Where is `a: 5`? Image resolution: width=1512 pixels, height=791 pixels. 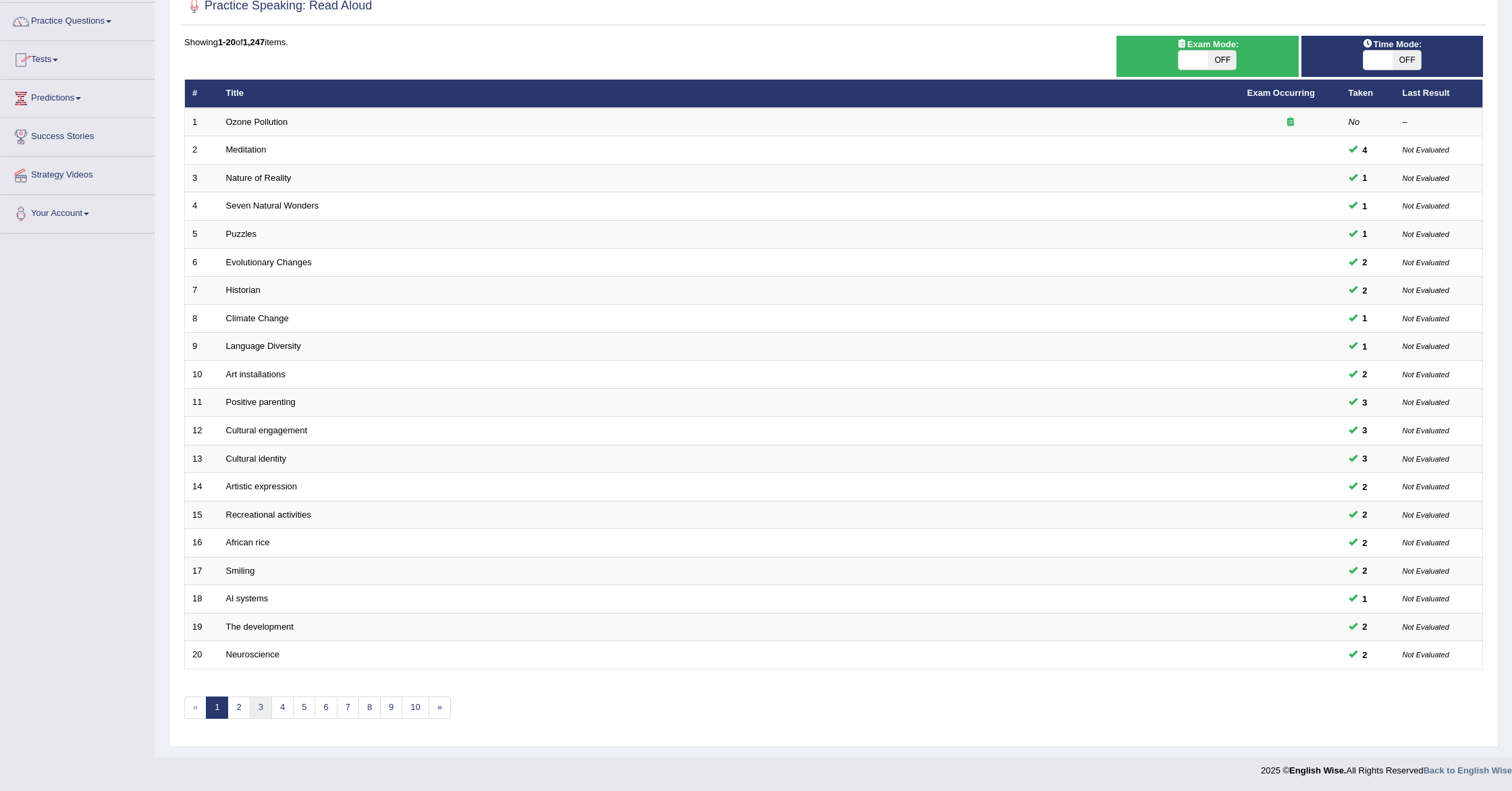
a: 5 is located at coordinates (304, 707).